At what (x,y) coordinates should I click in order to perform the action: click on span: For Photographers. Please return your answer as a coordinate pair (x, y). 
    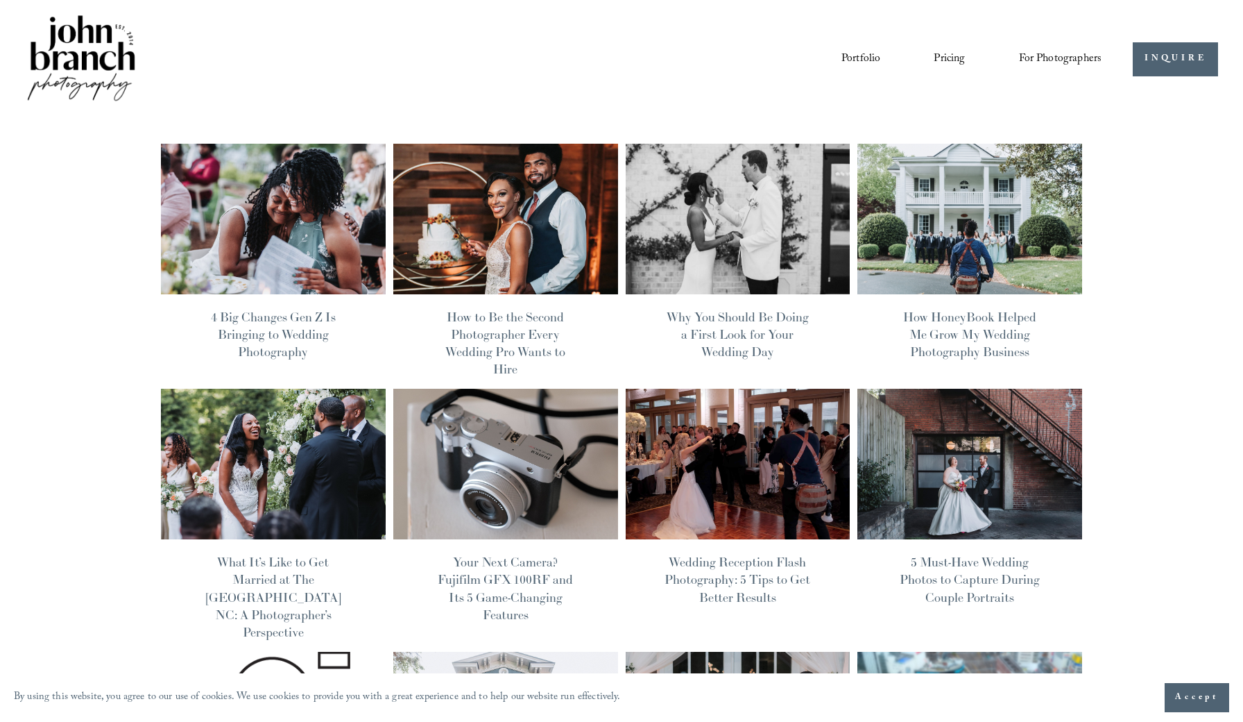
    Looking at the image, I should click on (1061, 59).